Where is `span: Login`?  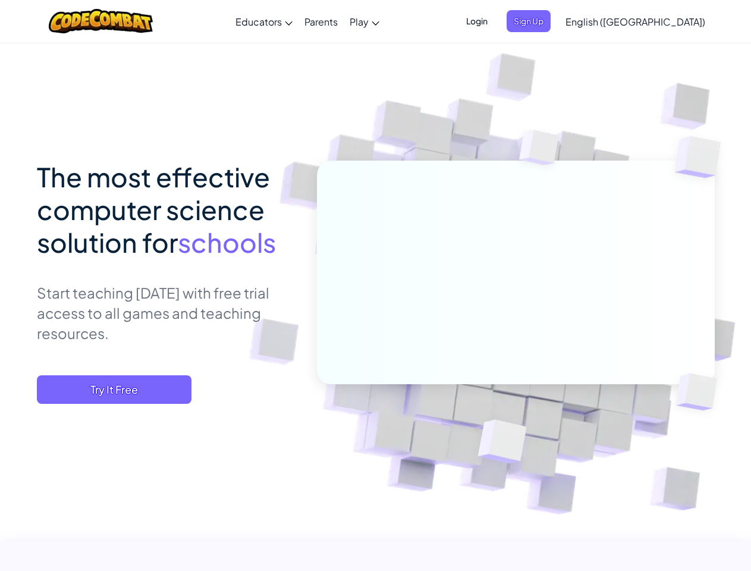 span: Login is located at coordinates (477, 21).